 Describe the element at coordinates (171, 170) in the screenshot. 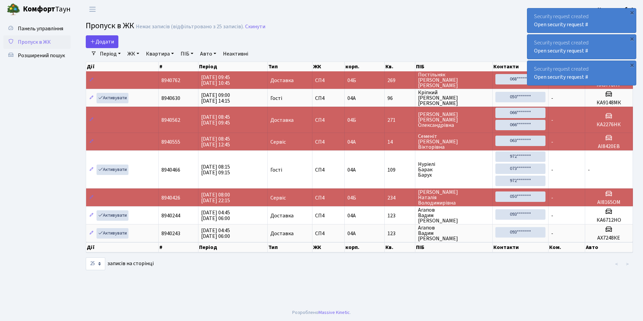

I see `span: 8940466` at that location.